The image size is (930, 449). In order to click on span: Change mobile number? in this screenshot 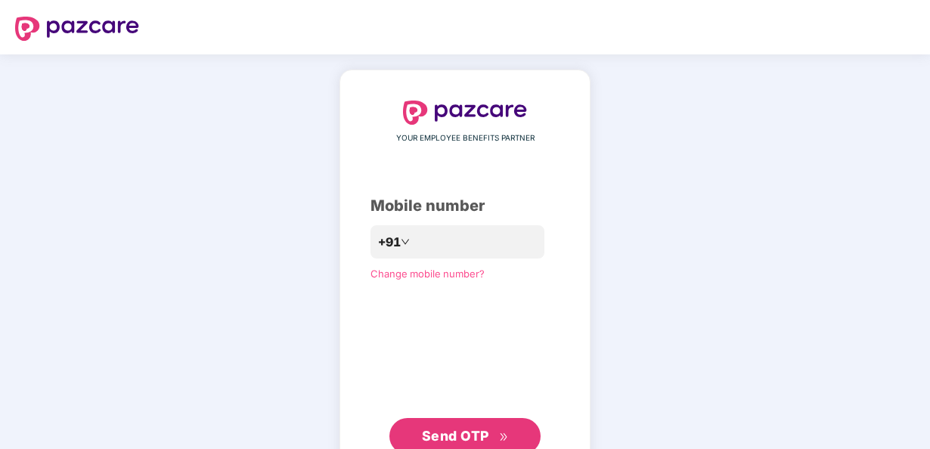, I will do `click(427, 274)`.